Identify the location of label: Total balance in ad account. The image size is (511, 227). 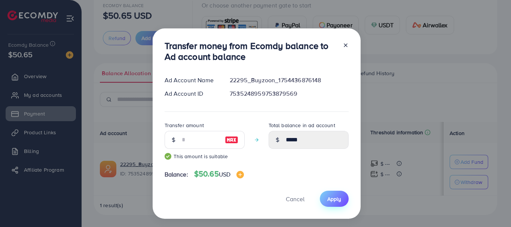
(302, 125).